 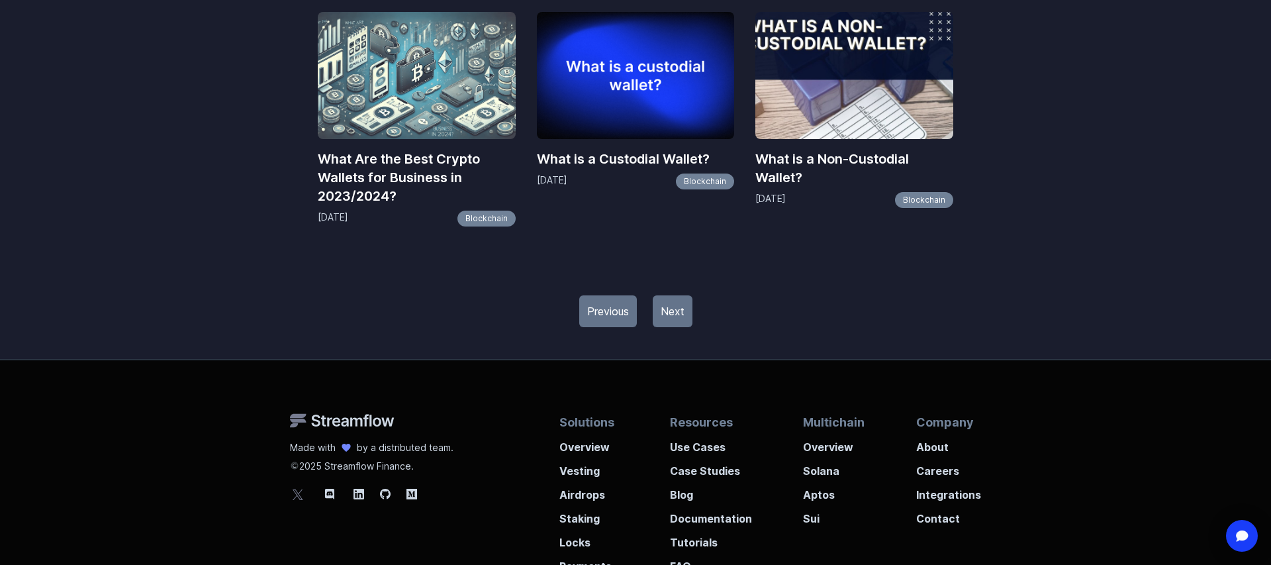 I want to click on div: Open Intercom Messenger, so click(x=1242, y=536).